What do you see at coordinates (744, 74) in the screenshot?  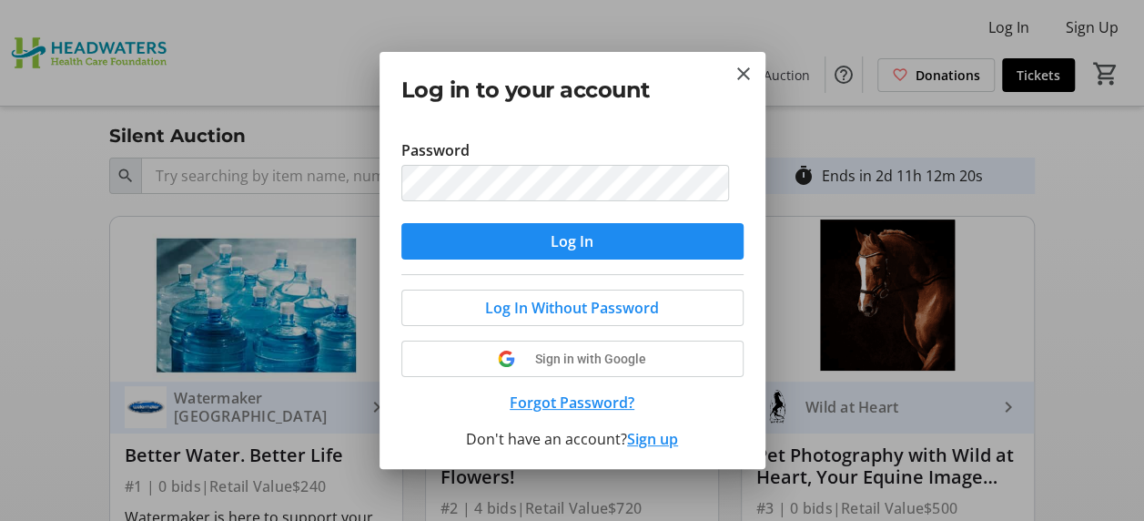 I see `button: Close` at bounding box center [744, 74].